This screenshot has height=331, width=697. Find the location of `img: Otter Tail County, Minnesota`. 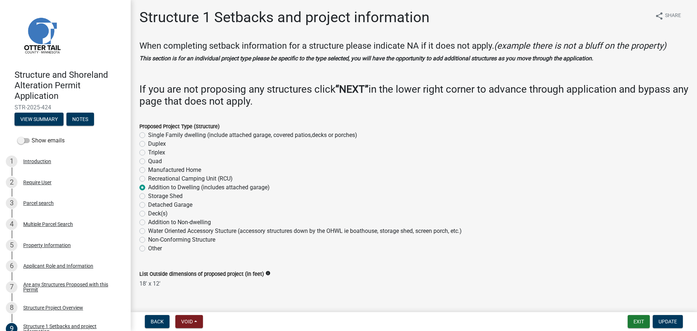

img: Otter Tail County, Minnesota is located at coordinates (42, 35).